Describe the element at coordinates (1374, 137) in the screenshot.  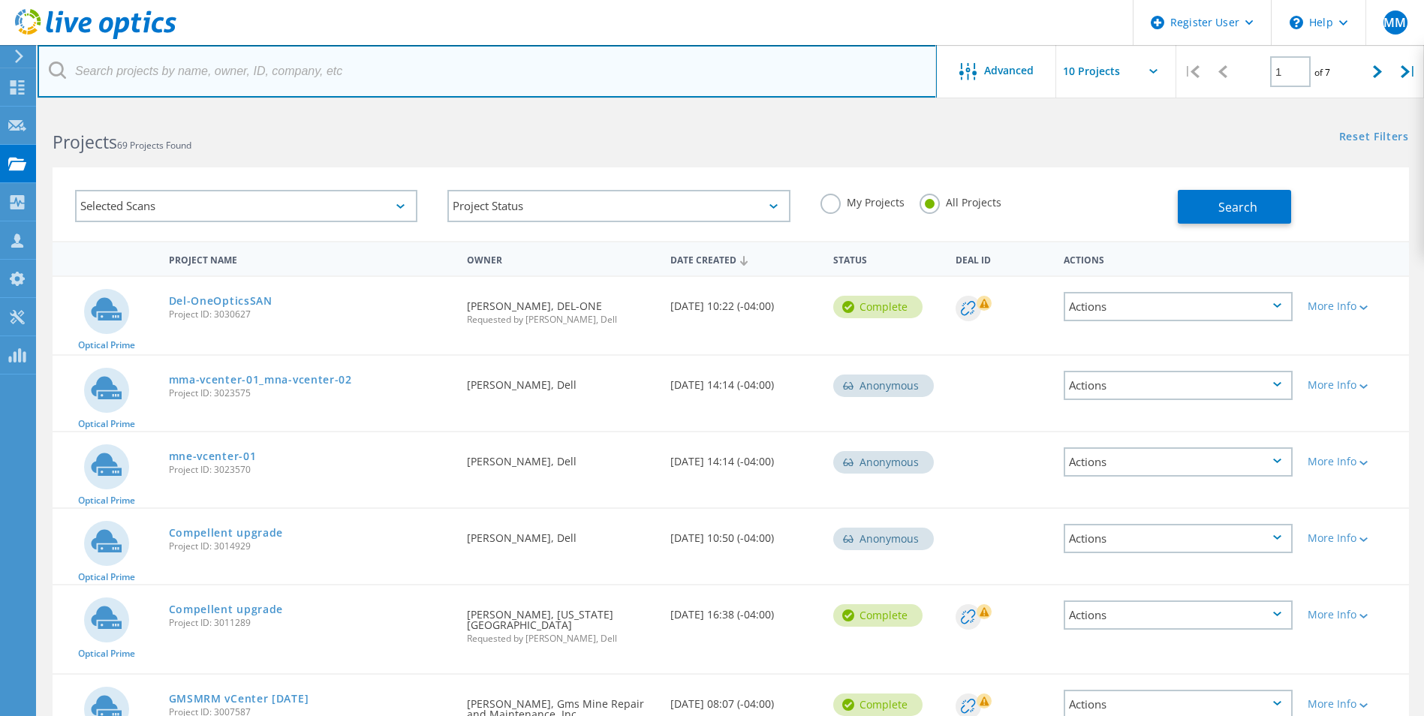
I see `a: Reset Filters` at that location.